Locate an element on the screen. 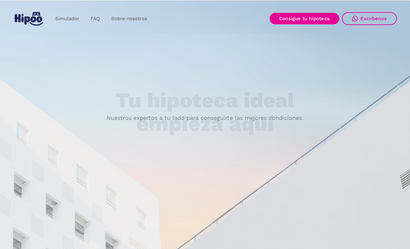 The width and height of the screenshot is (410, 249). a: Sobre nosotros is located at coordinates (129, 19).